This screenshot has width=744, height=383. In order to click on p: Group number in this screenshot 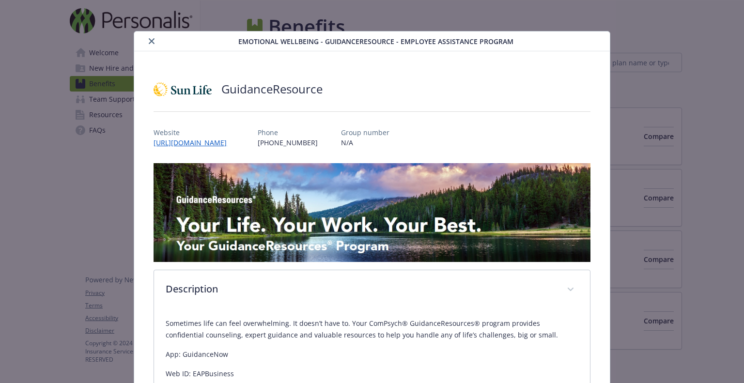, I will do `click(365, 132)`.